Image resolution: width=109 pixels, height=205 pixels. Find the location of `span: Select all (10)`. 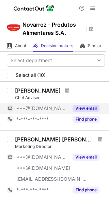

span: Select all (10) is located at coordinates (31, 75).